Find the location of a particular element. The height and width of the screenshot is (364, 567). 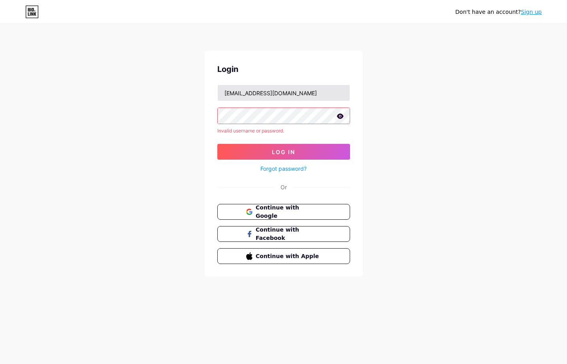

a: Continue with Google is located at coordinates (283, 212).